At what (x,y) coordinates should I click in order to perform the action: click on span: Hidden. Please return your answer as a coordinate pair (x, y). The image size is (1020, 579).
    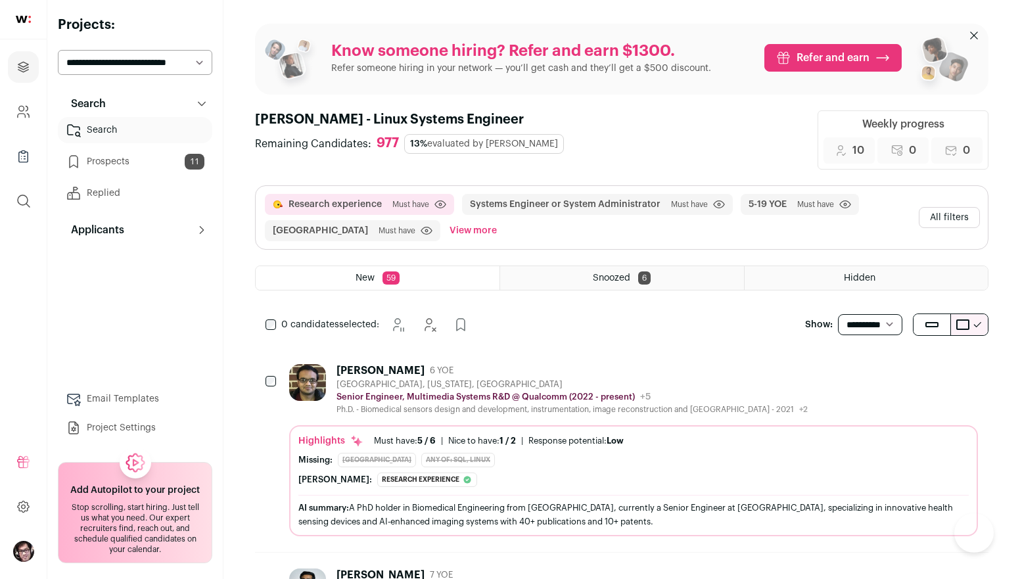
    Looking at the image, I should click on (860, 278).